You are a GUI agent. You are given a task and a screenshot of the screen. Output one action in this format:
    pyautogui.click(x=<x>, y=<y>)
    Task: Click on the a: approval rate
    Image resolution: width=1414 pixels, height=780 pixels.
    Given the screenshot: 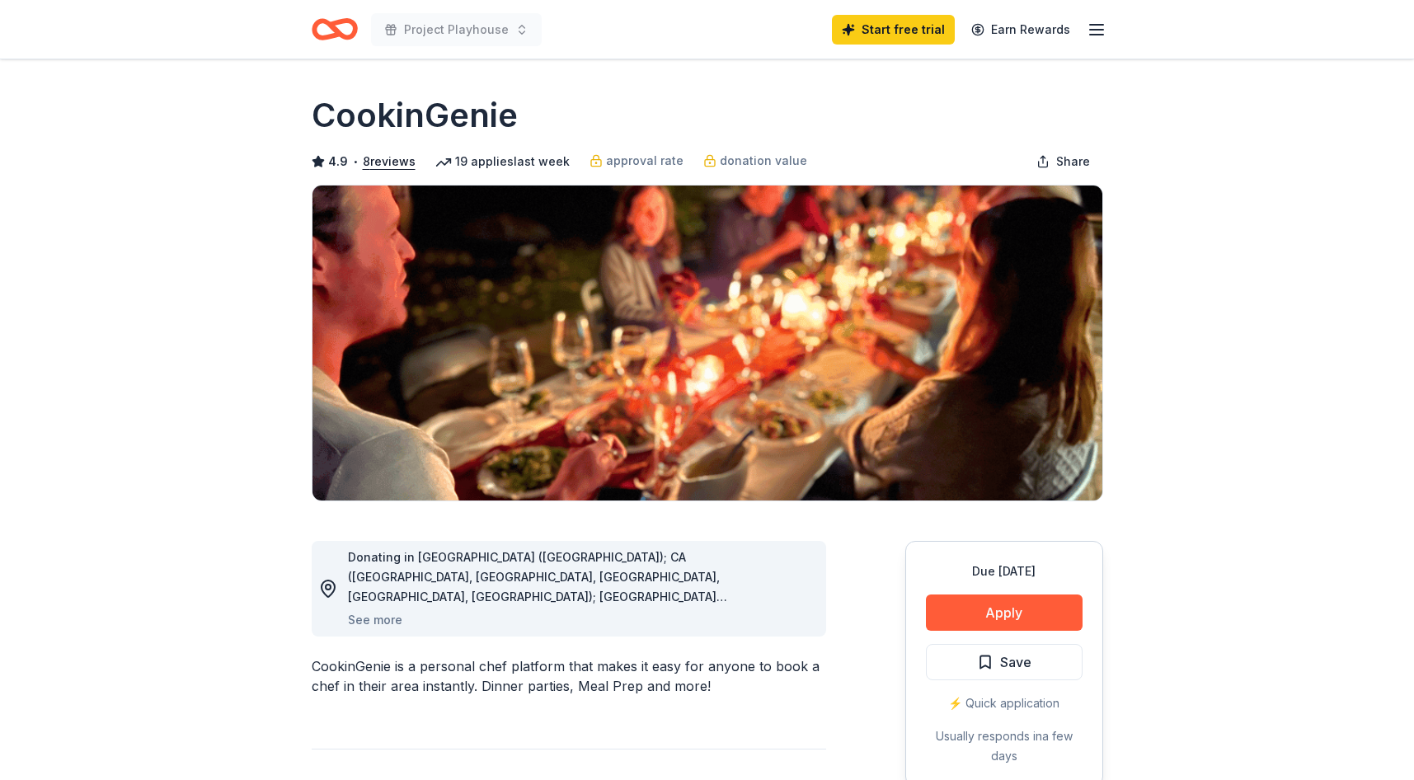 What is the action you would take?
    pyautogui.click(x=637, y=161)
    